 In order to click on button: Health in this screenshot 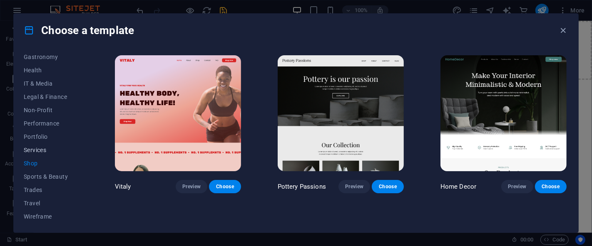, I will do `click(51, 70)`.